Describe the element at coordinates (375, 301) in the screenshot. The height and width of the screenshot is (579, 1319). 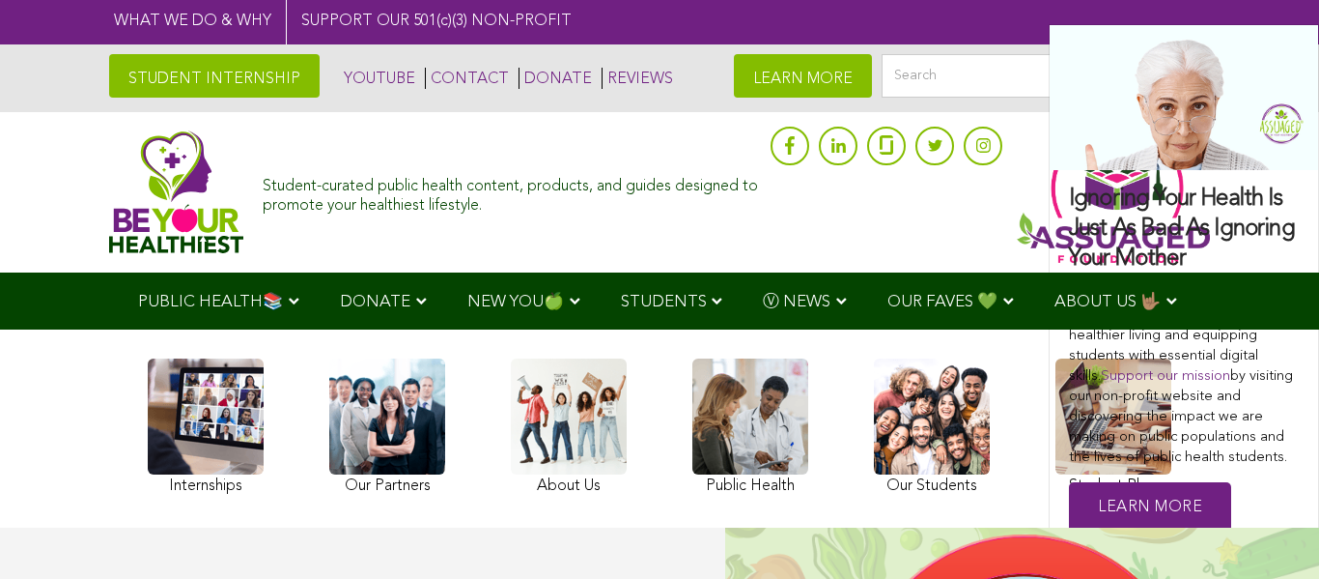
I see `span: DONATE` at that location.